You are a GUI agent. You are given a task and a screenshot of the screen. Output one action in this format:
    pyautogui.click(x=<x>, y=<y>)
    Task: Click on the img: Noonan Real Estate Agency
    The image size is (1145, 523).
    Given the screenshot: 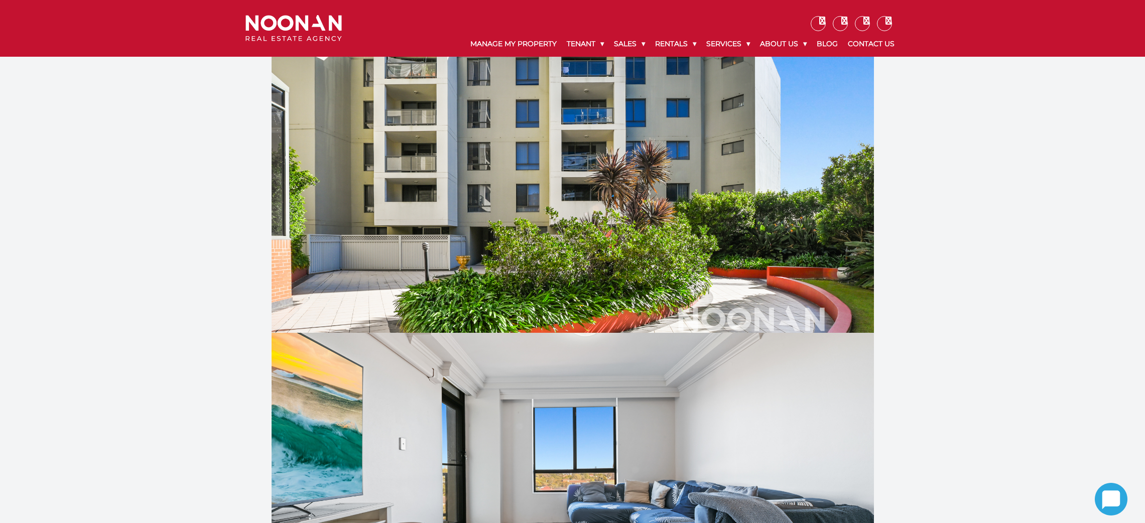 What is the action you would take?
    pyautogui.click(x=294, y=28)
    